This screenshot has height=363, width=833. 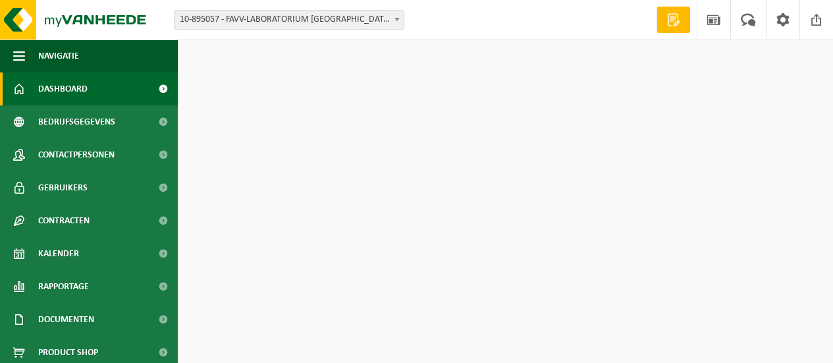 I want to click on span: Contracten, so click(x=64, y=221).